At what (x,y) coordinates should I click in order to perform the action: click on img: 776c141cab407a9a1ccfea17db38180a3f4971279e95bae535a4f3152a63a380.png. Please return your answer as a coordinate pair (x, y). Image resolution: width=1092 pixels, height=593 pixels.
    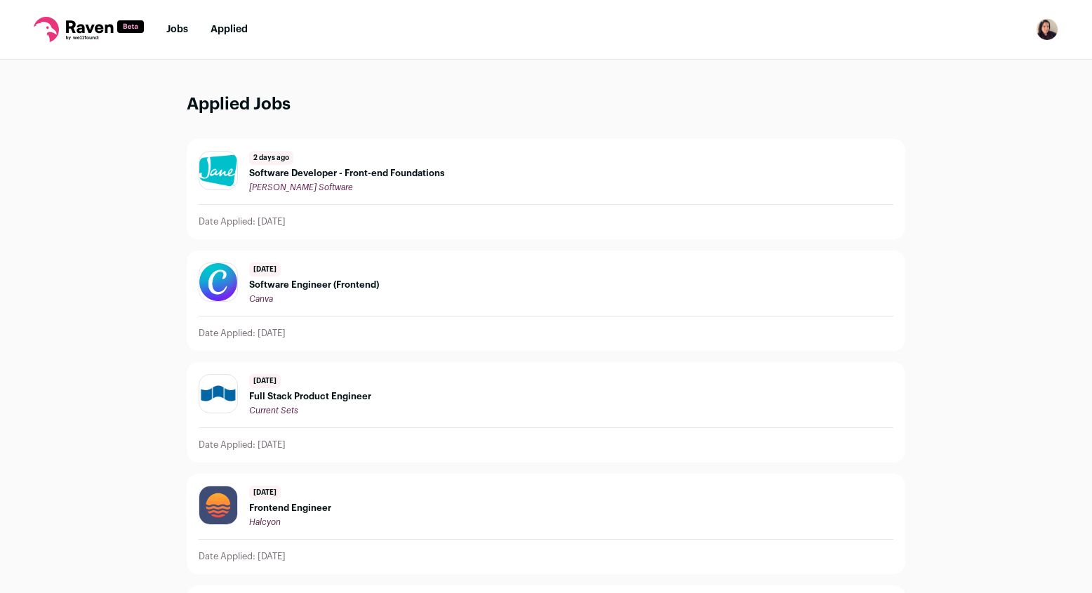
    Looking at the image, I should click on (218, 171).